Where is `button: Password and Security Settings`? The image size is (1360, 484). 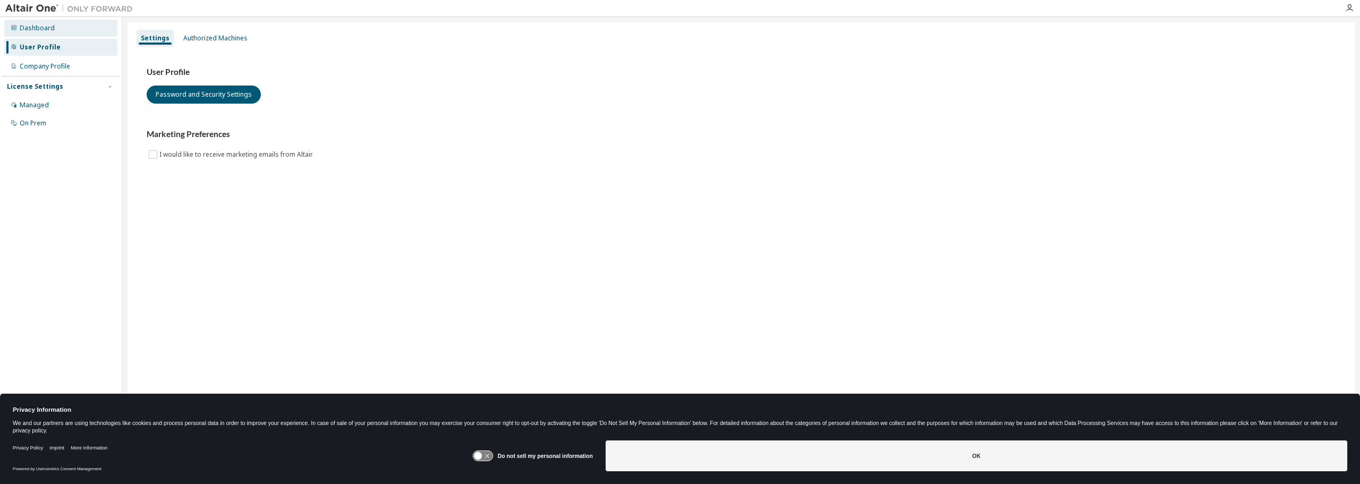
button: Password and Security Settings is located at coordinates (204, 95).